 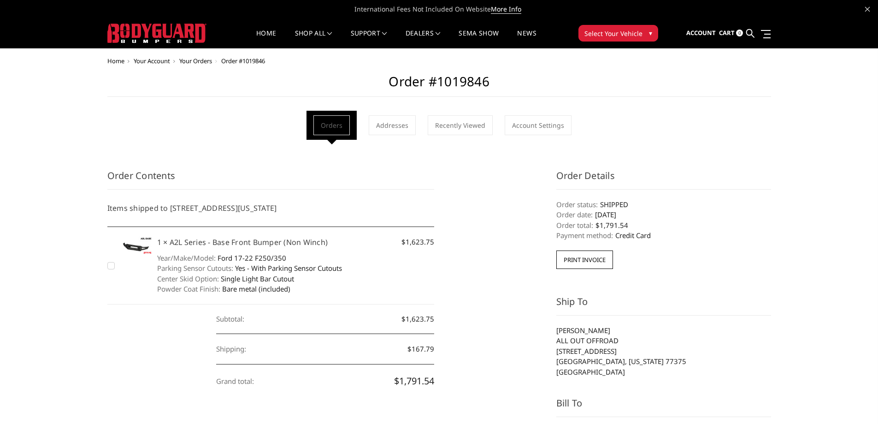 I want to click on dt: Powder Coat Finish:, so click(x=188, y=288).